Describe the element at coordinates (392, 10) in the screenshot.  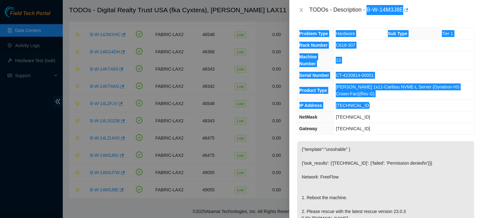
I see `div: TODOs - Description - B-W-14M3J8E` at that location.